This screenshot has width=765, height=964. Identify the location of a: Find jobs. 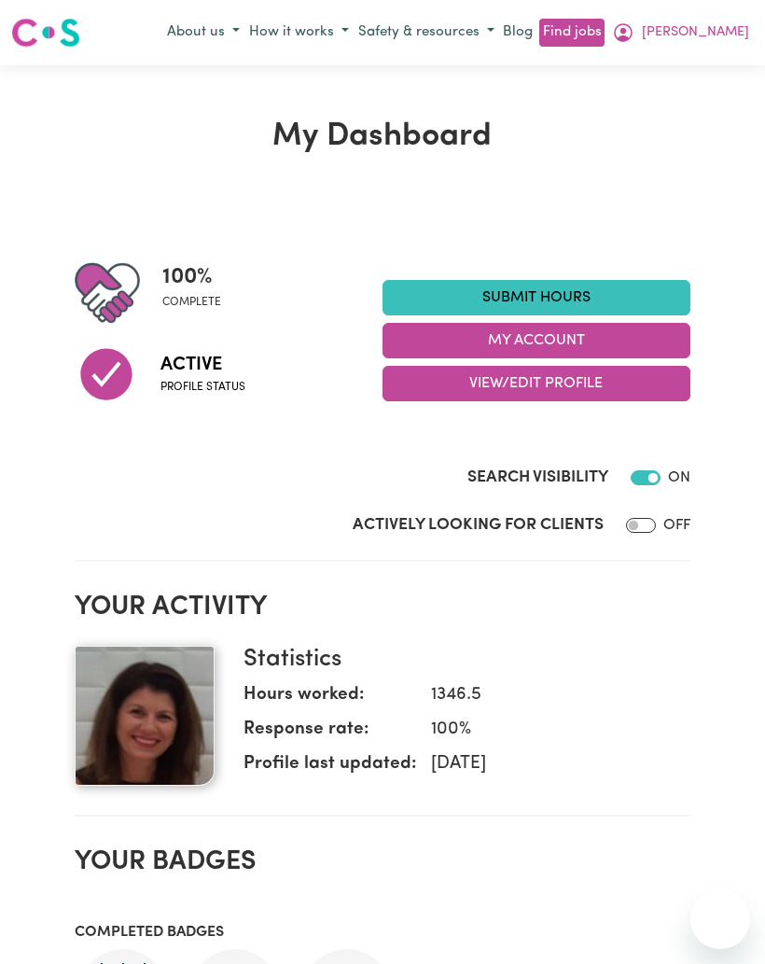
(571, 33).